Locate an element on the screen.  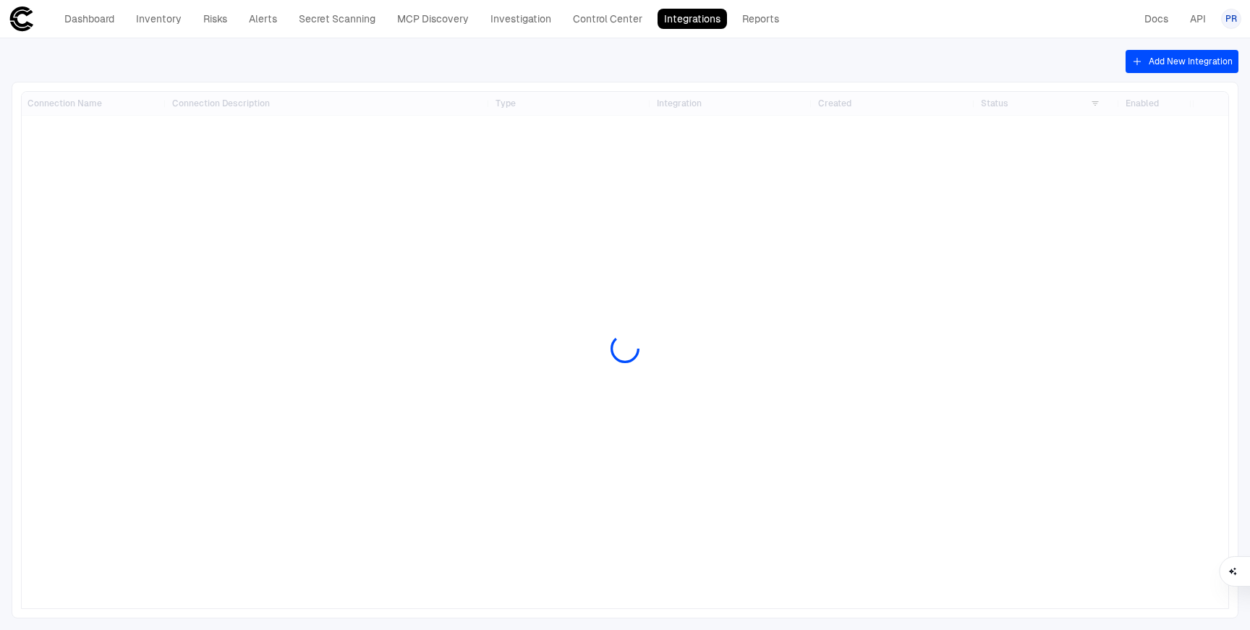
a: Integrations is located at coordinates (693, 19).